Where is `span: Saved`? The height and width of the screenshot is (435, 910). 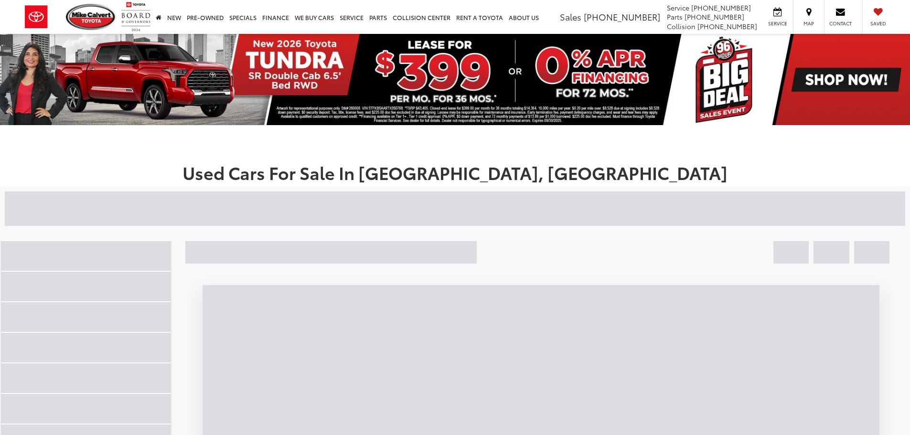
span: Saved is located at coordinates (878, 23).